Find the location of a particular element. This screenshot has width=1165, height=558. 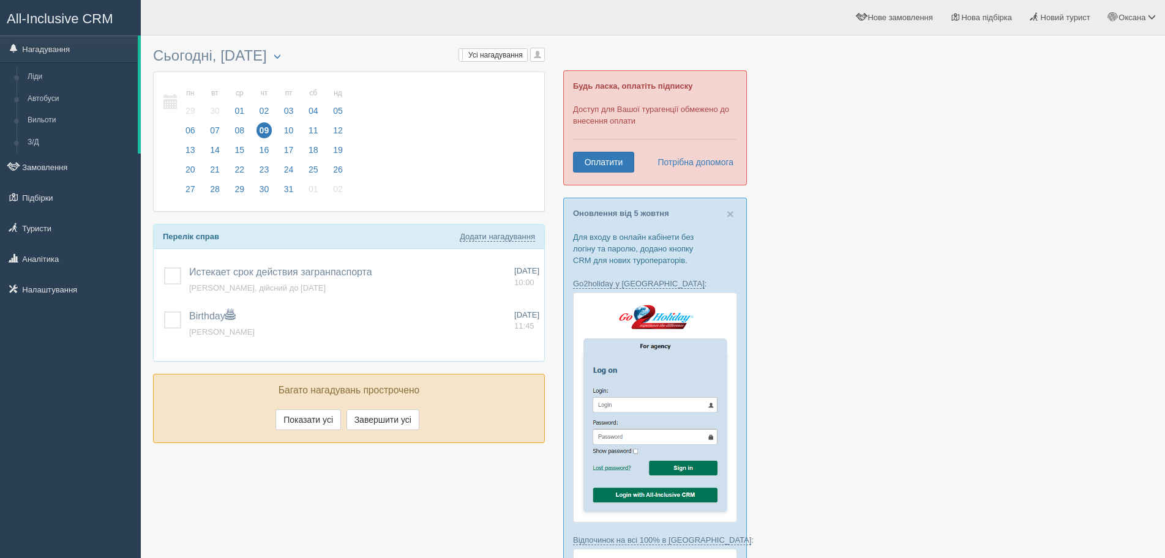

span: 15 is located at coordinates (239, 150).